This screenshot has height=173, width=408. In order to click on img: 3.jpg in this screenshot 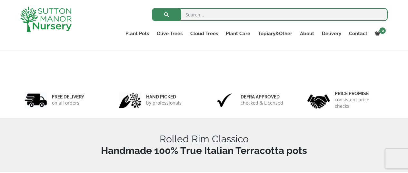, I will do `click(224, 100)`.